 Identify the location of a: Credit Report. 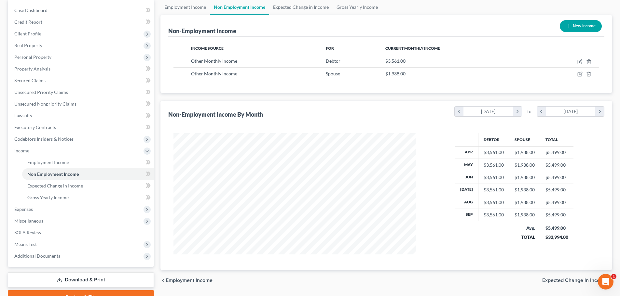
(81, 22).